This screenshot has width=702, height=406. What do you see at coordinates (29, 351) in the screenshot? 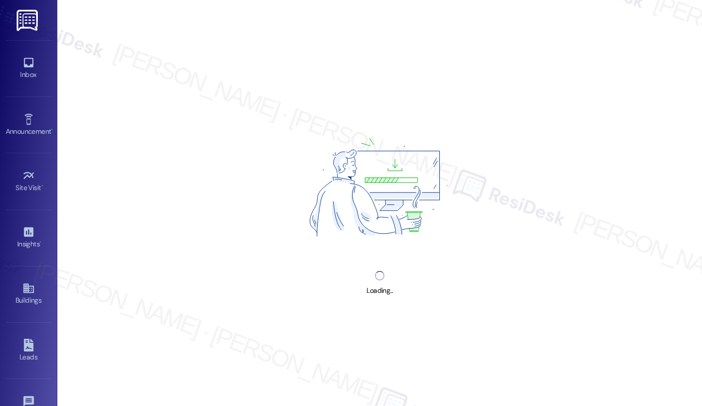
I see `a: Leads` at bounding box center [29, 351].